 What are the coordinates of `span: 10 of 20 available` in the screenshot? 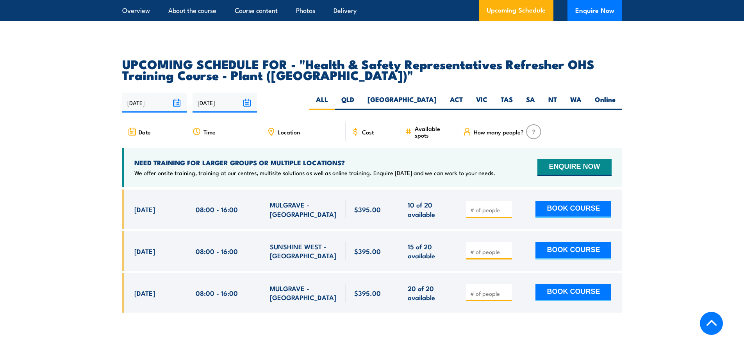 It's located at (428, 209).